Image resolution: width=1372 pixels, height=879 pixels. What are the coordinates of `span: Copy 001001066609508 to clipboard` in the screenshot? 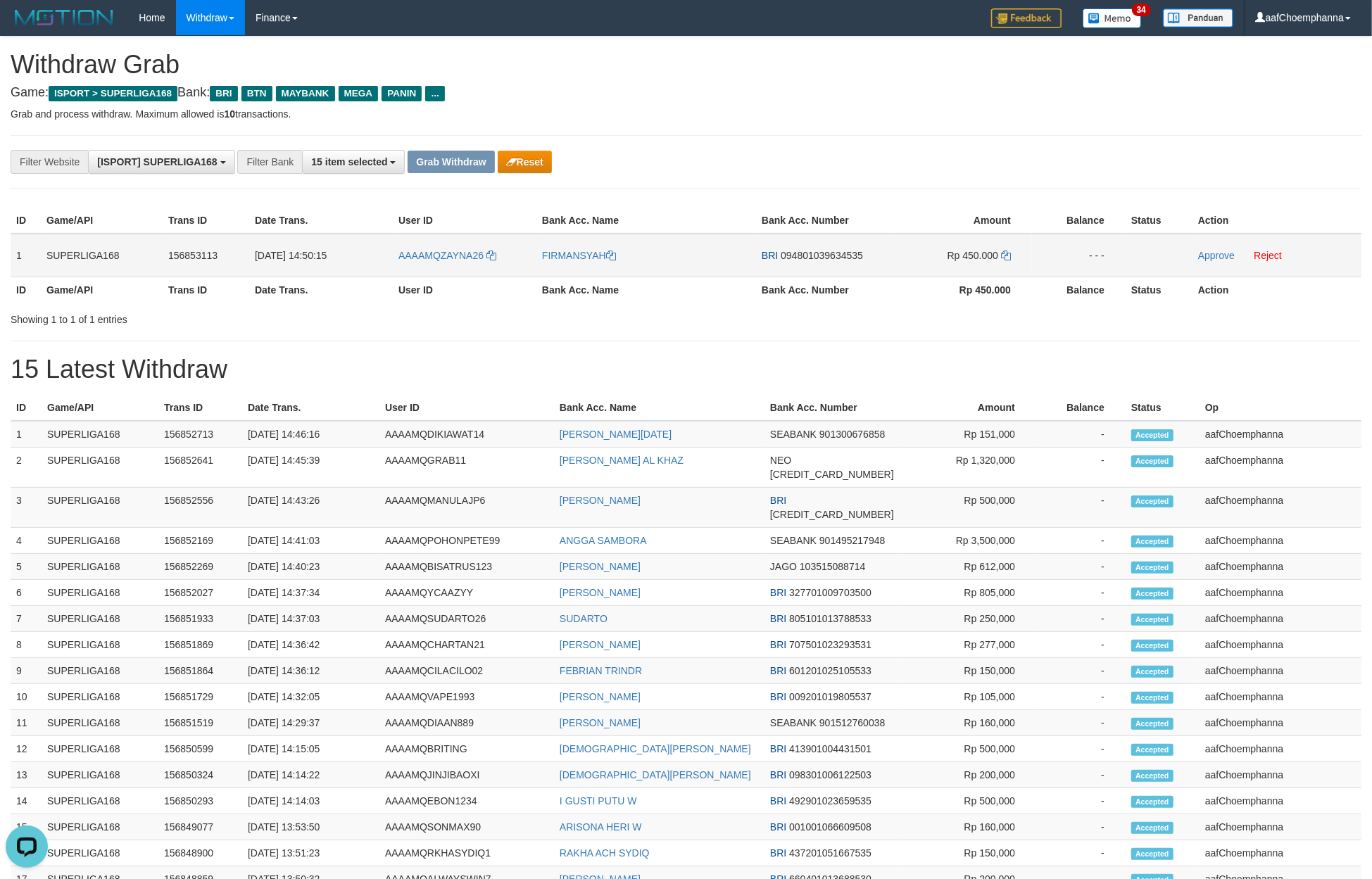 It's located at (830, 827).